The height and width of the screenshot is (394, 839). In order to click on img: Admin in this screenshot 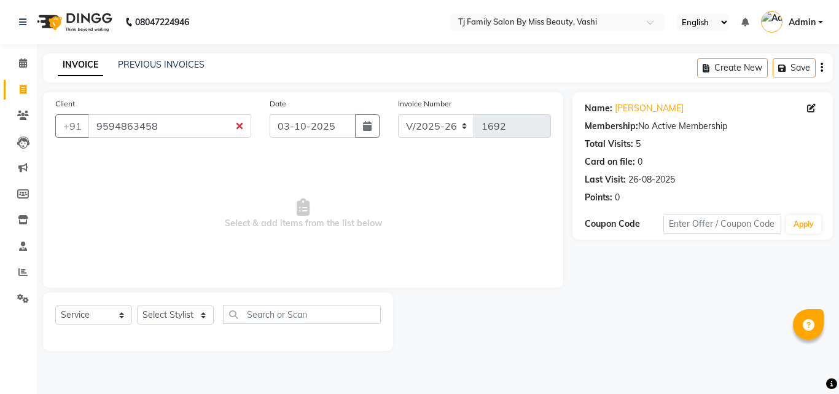, I will do `click(771, 21)`.